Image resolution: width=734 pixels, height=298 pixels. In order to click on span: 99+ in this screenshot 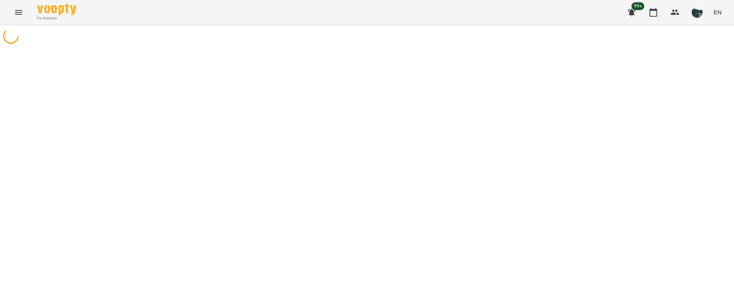, I will do `click(637, 6)`.